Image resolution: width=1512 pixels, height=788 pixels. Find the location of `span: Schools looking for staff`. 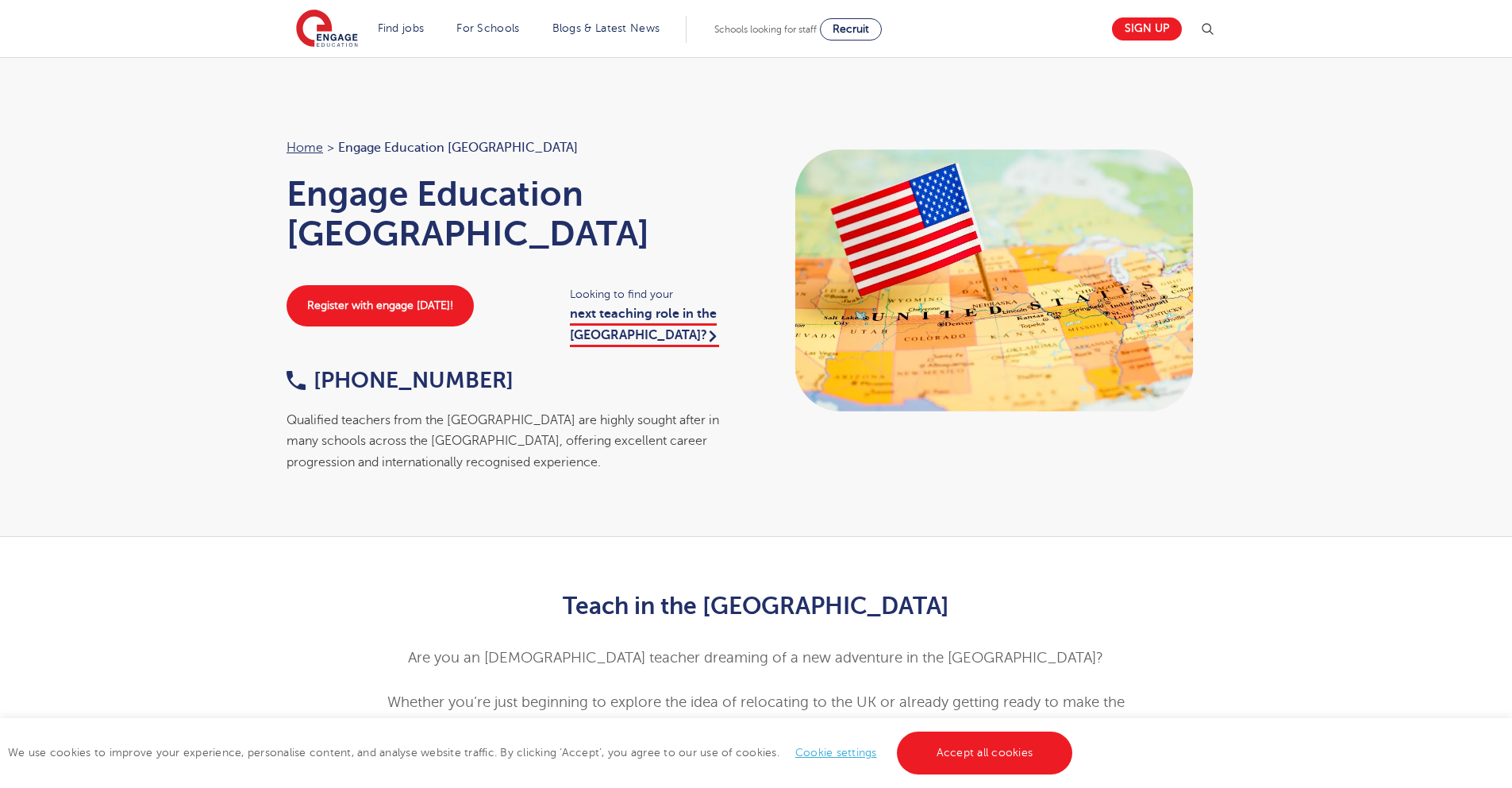

span: Schools looking for staff is located at coordinates (765, 29).